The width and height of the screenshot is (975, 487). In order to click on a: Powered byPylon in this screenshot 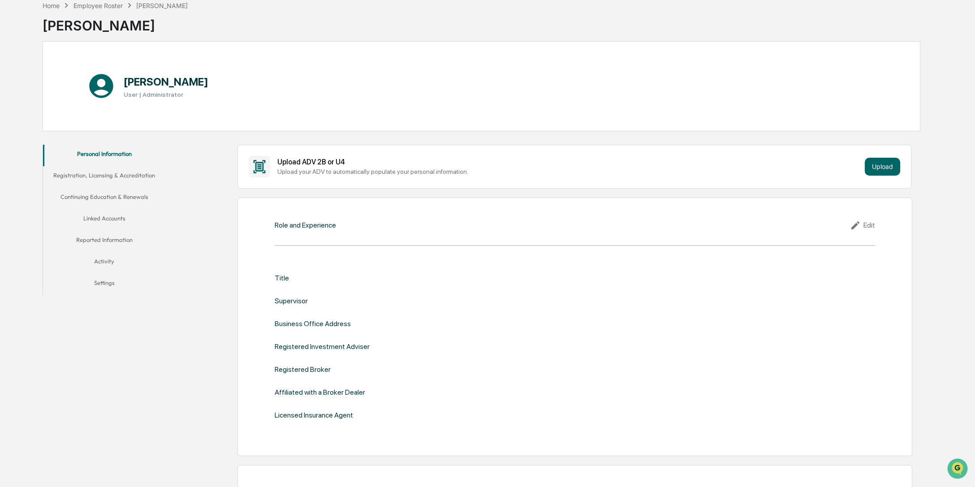, I will do `click(86, 155)`.